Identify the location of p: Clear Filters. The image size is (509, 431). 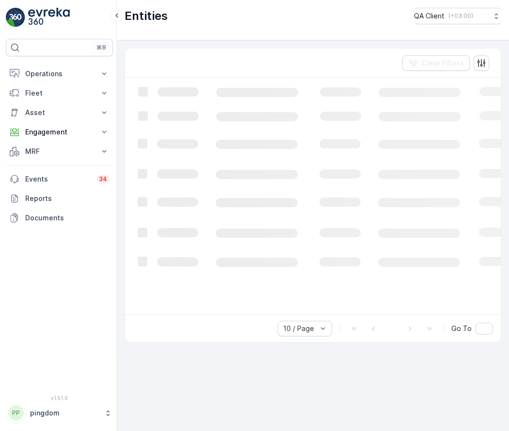
(443, 63).